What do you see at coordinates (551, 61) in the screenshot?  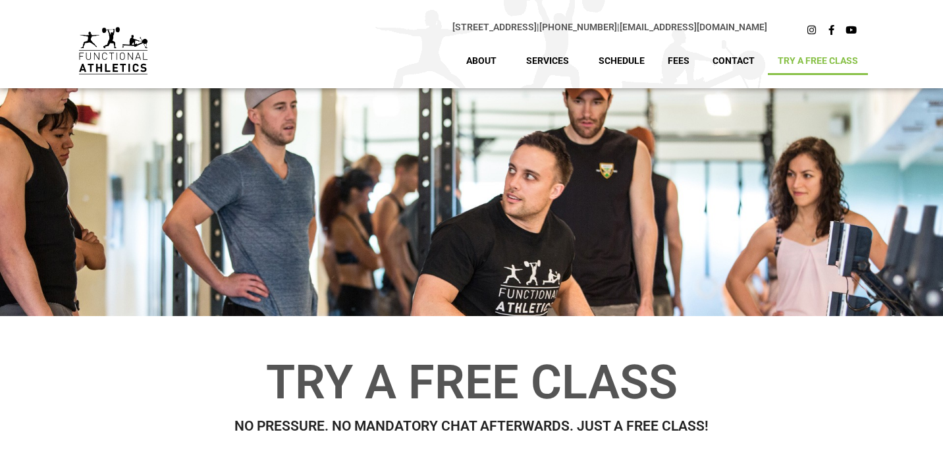 I see `a: Services` at bounding box center [551, 61].